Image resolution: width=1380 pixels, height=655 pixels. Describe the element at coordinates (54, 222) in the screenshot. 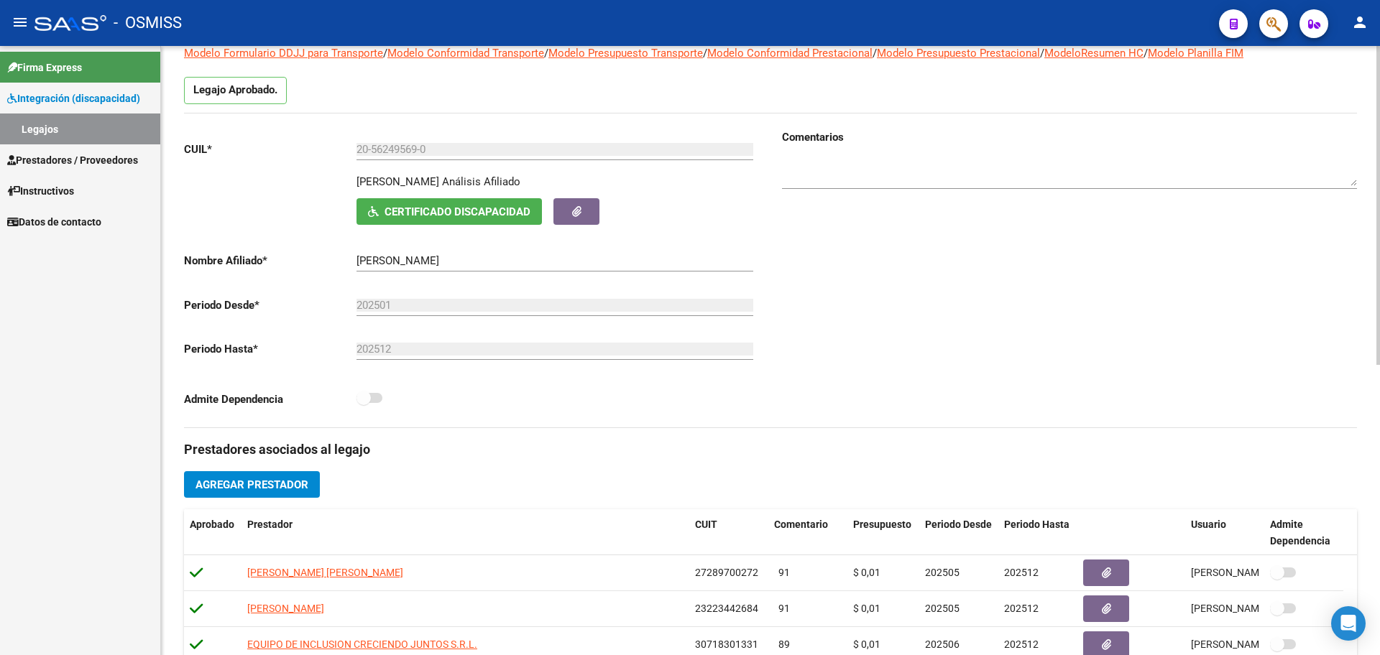

I see `span: Datos de contacto` at that location.